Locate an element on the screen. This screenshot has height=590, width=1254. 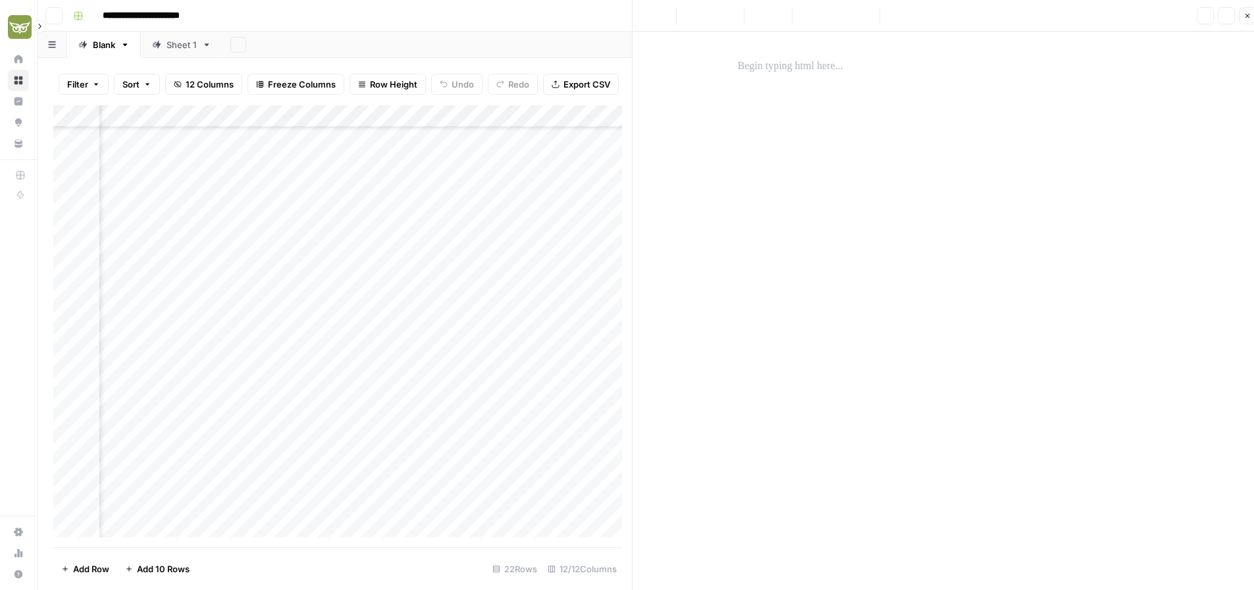
a: Browse is located at coordinates (18, 80).